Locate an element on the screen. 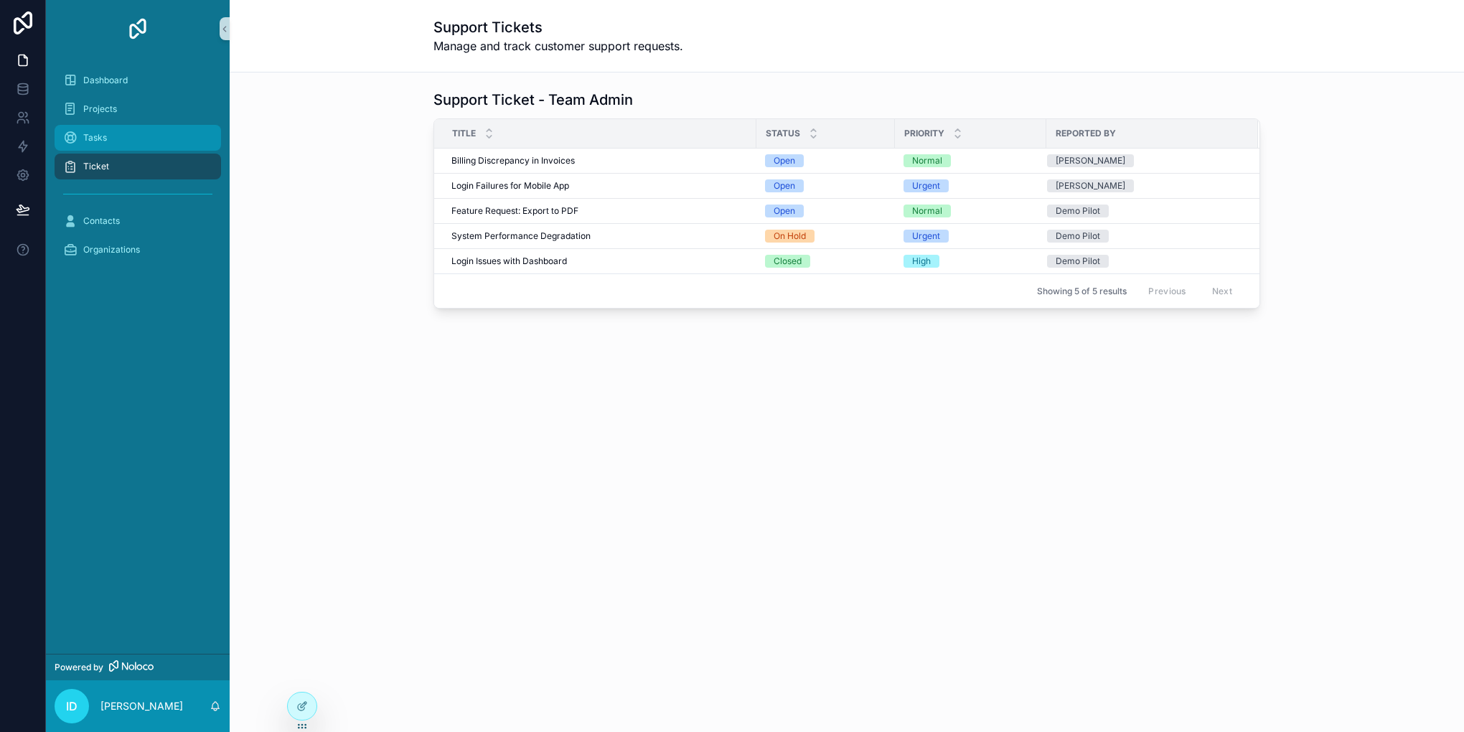 The width and height of the screenshot is (1464, 732). span: Login Failures for Mobile App is located at coordinates (510, 186).